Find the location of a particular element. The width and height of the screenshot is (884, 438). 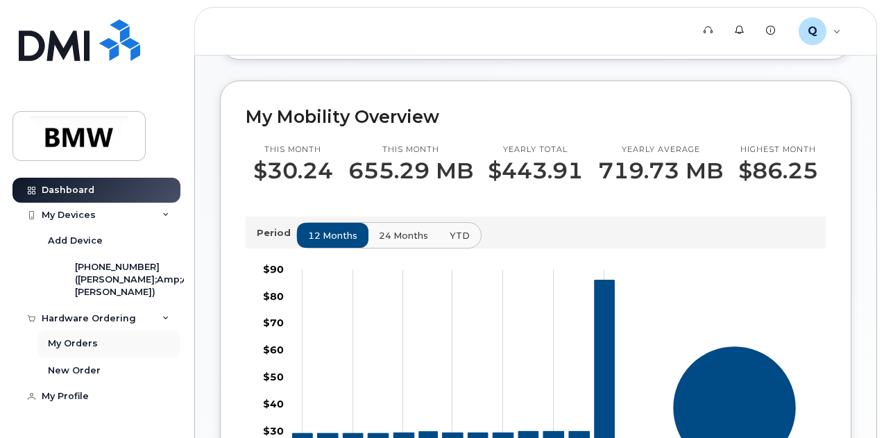

div: Q457365 is located at coordinates (820, 31).